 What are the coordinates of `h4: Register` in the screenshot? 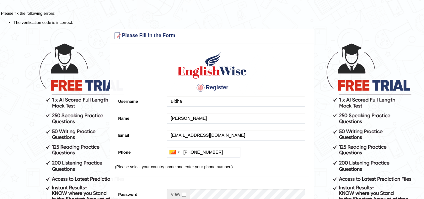 It's located at (212, 88).